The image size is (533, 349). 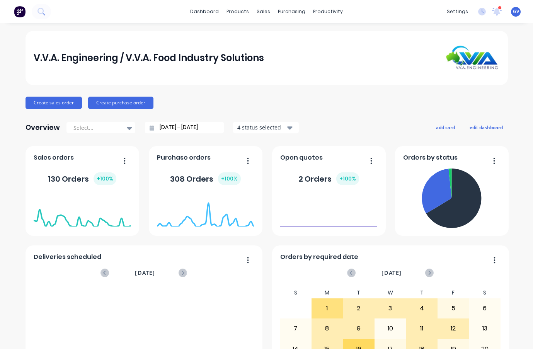 I want to click on div: 3, so click(x=390, y=308).